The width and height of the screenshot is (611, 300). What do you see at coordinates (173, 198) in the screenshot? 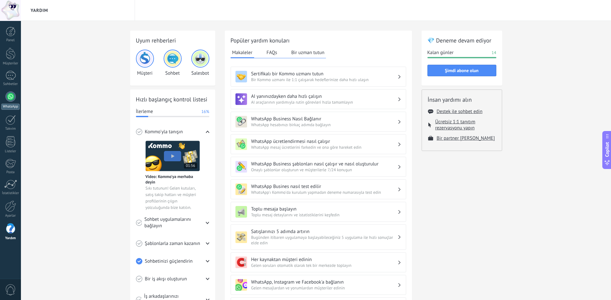
I see `span: Sıkı tutunun! Gelen kutuları, satış takip hatları ve müşteri profillerinin çılgın yolculuğunda bi...` at bounding box center [173, 198].